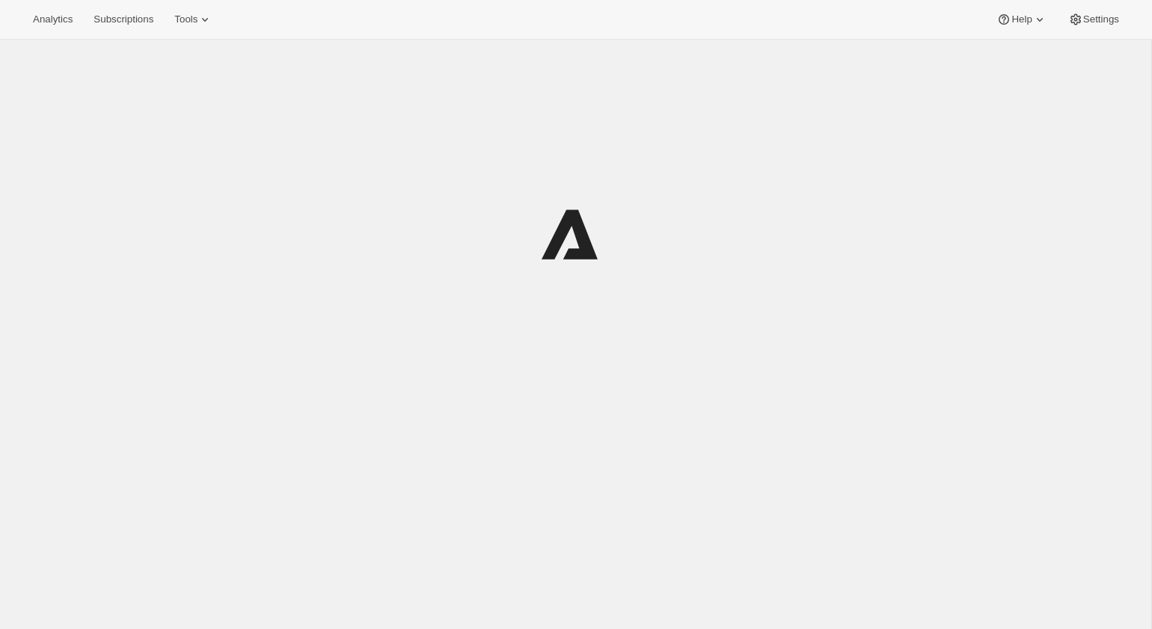 This screenshot has height=629, width=1152. I want to click on button: Tools, so click(193, 19).